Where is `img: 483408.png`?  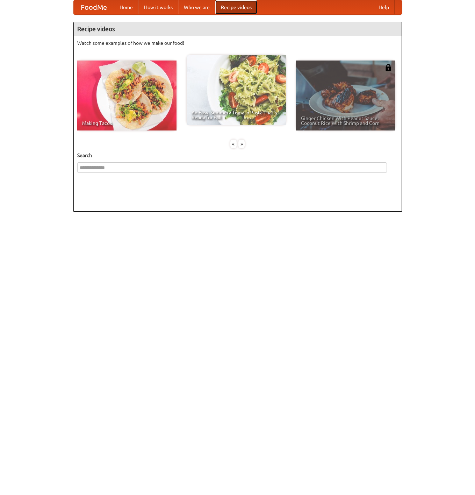
img: 483408.png is located at coordinates (388, 67).